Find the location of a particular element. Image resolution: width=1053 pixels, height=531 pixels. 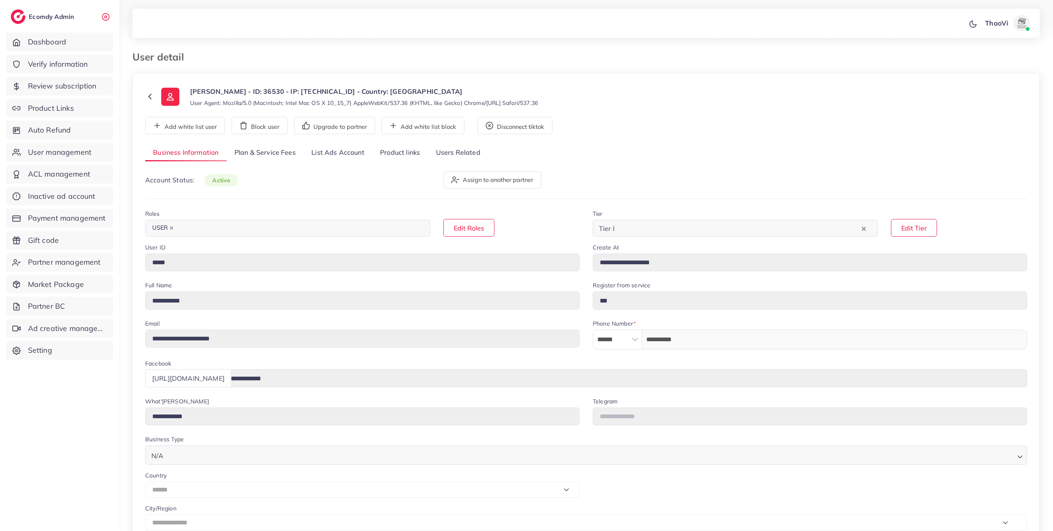

a: Partner BC is located at coordinates (60, 306).